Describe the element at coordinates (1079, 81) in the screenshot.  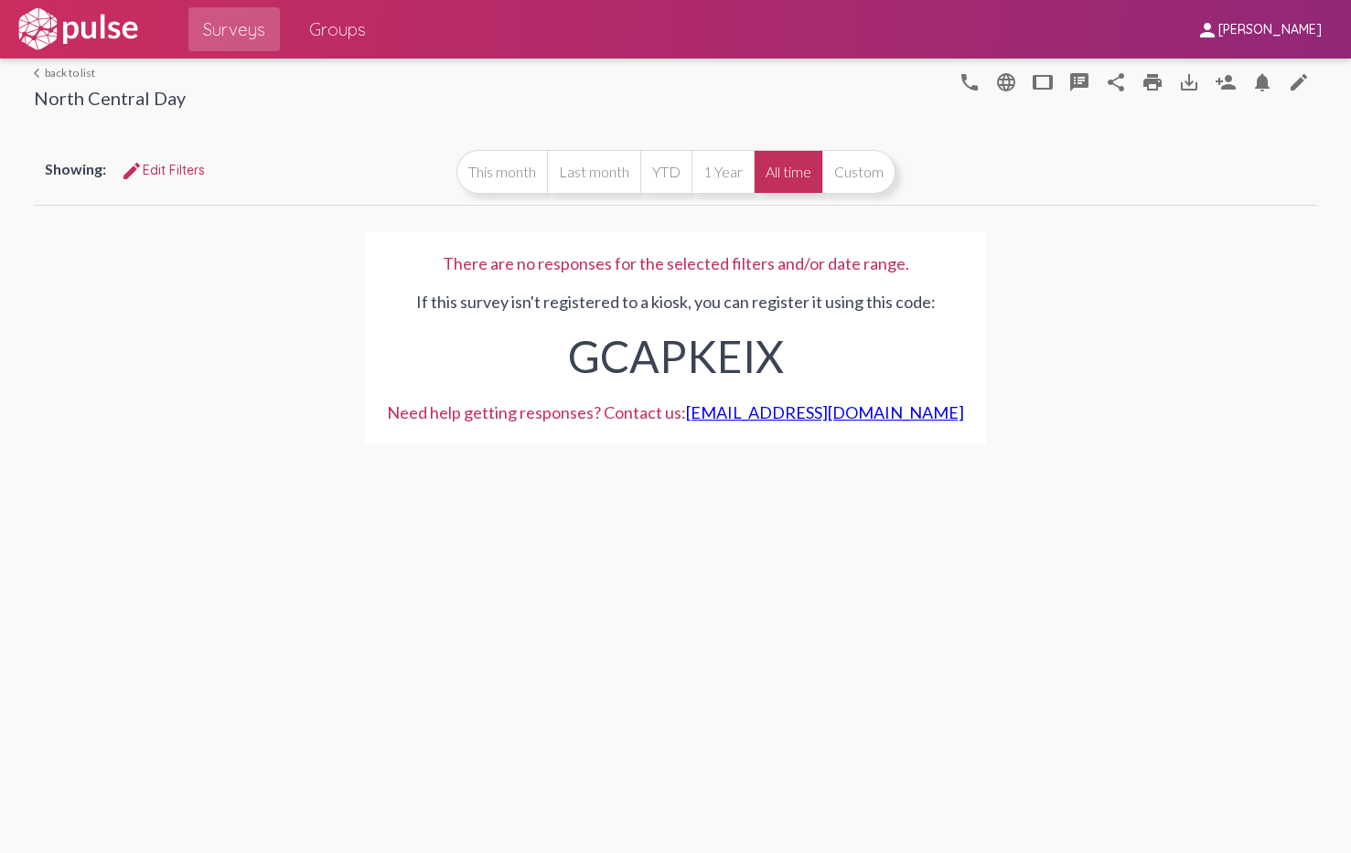
I see `button: speaker_notes` at that location.